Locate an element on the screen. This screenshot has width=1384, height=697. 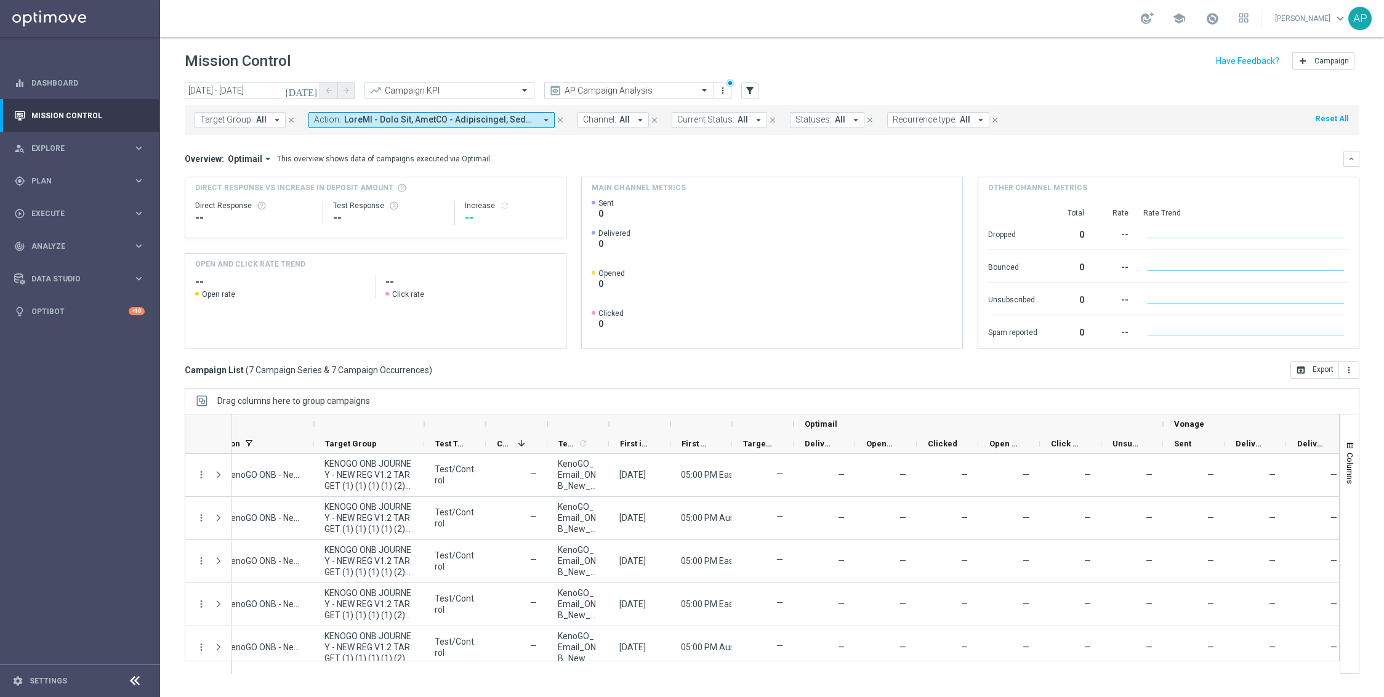
i: keyboard_arrow_down is located at coordinates (1352, 159).